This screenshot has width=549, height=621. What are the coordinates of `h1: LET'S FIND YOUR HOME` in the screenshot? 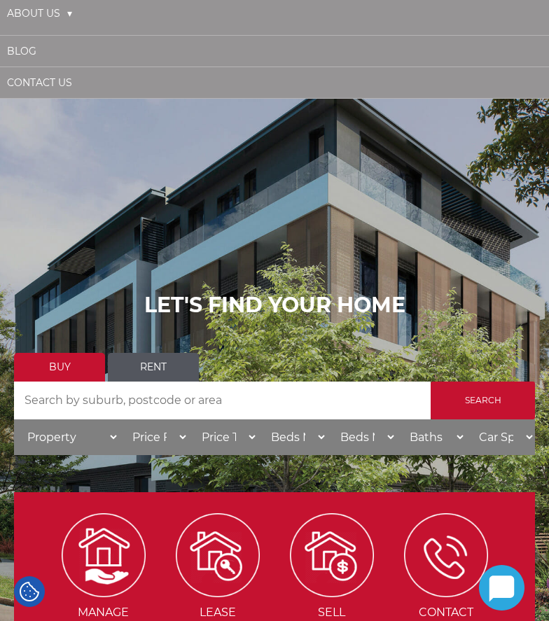 It's located at (274, 305).